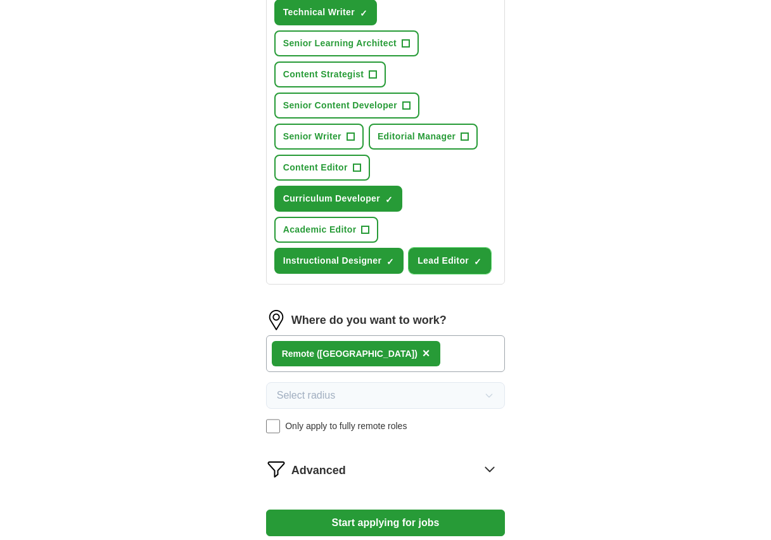  What do you see at coordinates (443, 260) in the screenshot?
I see `span: Lead Editor` at bounding box center [443, 260].